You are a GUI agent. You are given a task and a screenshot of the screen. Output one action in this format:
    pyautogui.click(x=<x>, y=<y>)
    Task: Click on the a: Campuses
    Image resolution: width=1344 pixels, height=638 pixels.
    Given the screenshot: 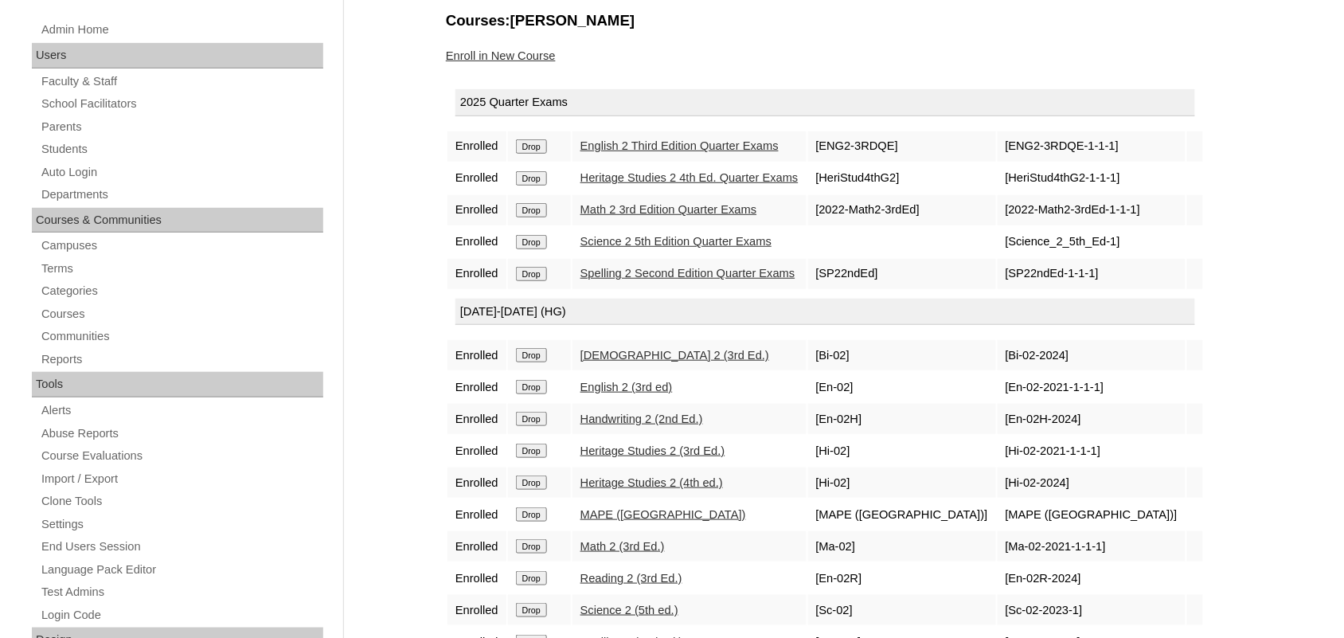 What is the action you would take?
    pyautogui.click(x=181, y=245)
    